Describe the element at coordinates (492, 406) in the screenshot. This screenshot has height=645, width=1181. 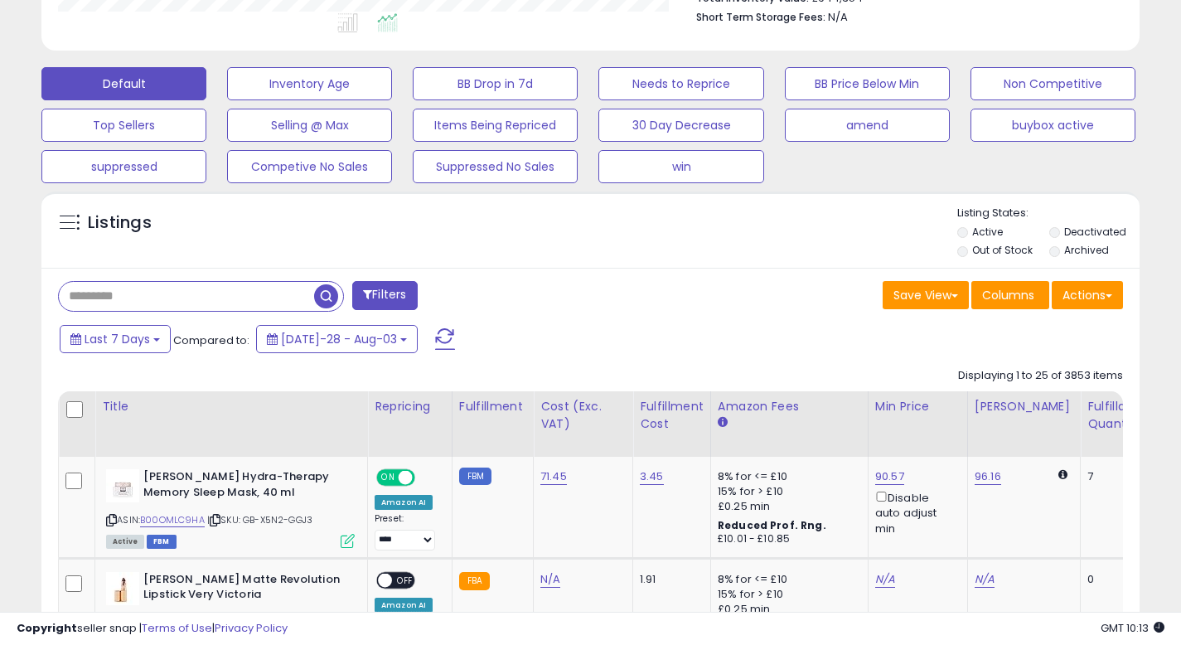
I see `div: Fulfillment` at that location.